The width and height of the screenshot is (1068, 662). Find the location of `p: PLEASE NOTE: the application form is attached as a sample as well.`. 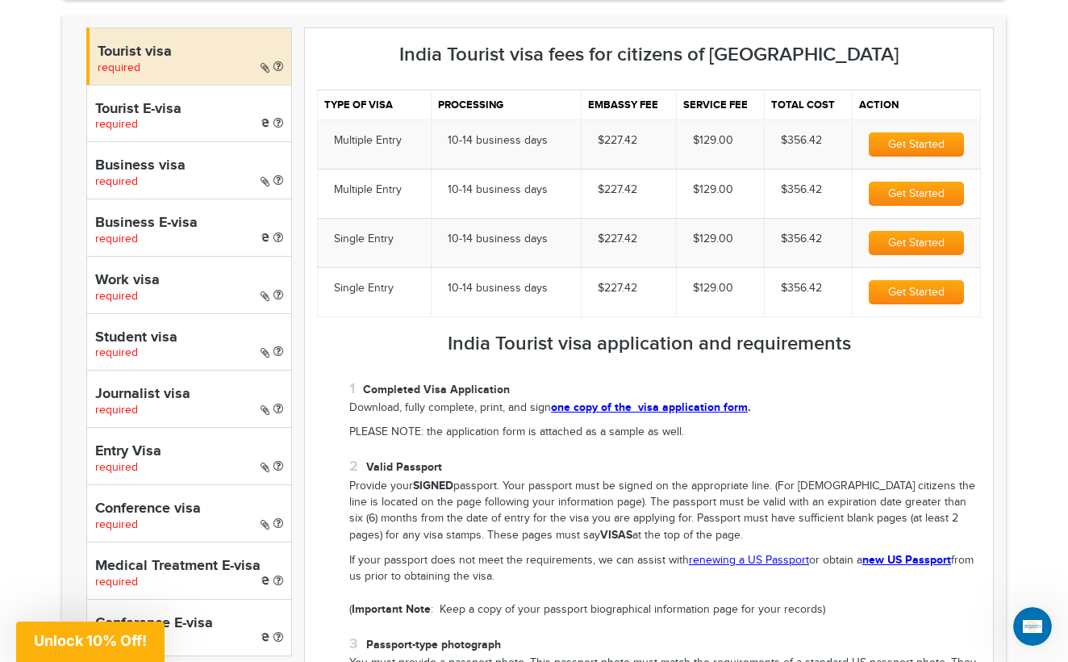

p: PLEASE NOTE: the application form is attached as a sample as well. is located at coordinates (665, 432).